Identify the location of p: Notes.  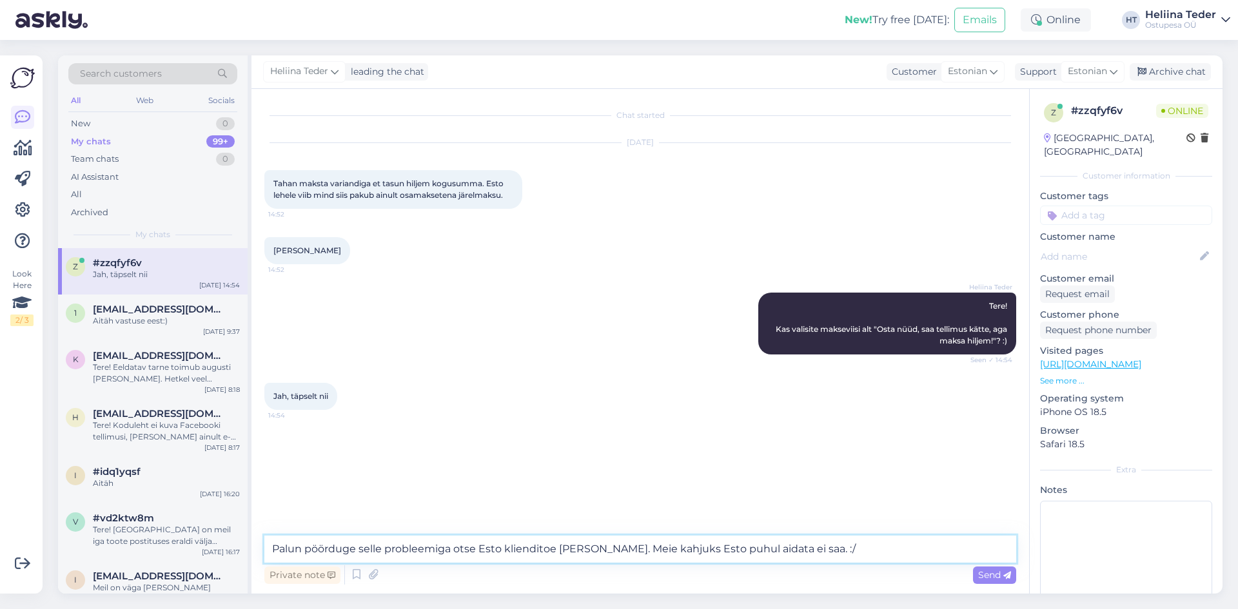
(1126, 490).